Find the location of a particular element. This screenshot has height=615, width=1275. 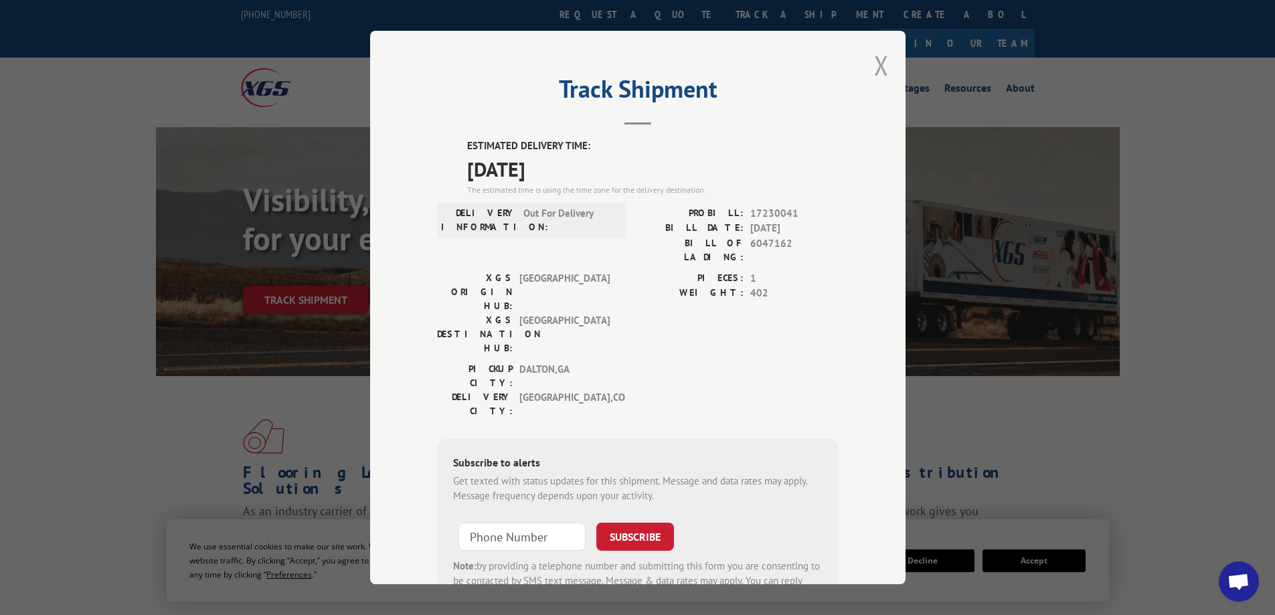

label: ESTIMATED DELIVERY TIME: is located at coordinates (653, 146).